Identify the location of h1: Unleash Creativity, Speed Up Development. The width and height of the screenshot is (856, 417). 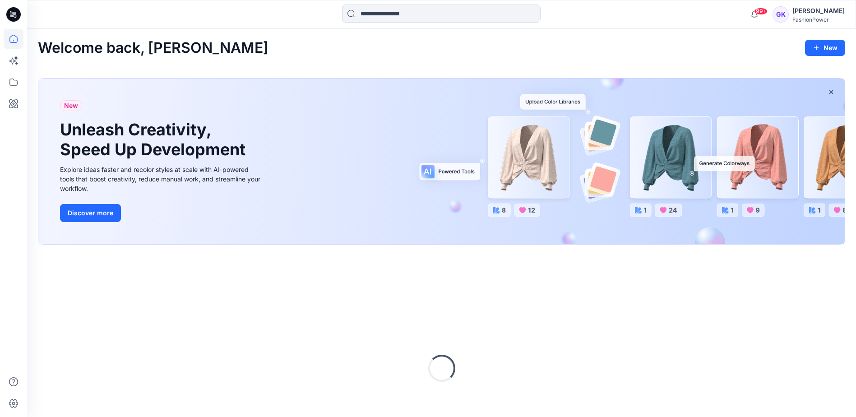
(155, 139).